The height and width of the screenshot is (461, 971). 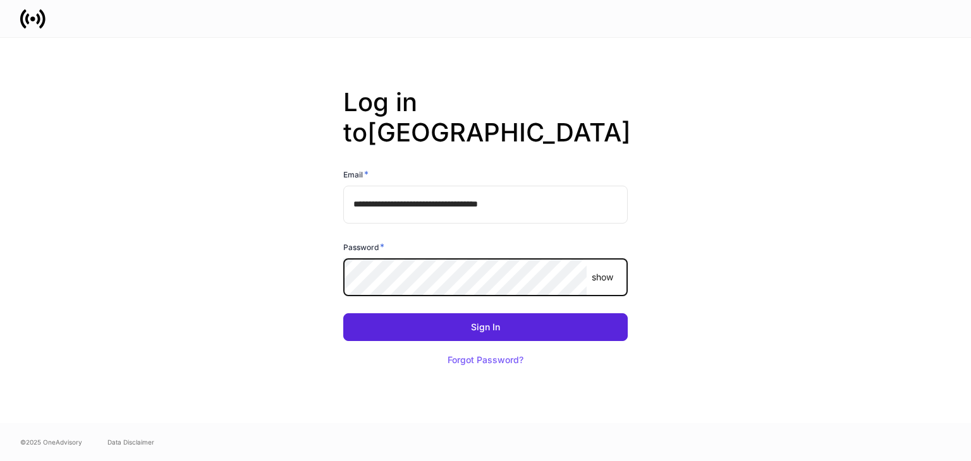 What do you see at coordinates (363, 247) in the screenshot?
I see `h6: Password` at bounding box center [363, 247].